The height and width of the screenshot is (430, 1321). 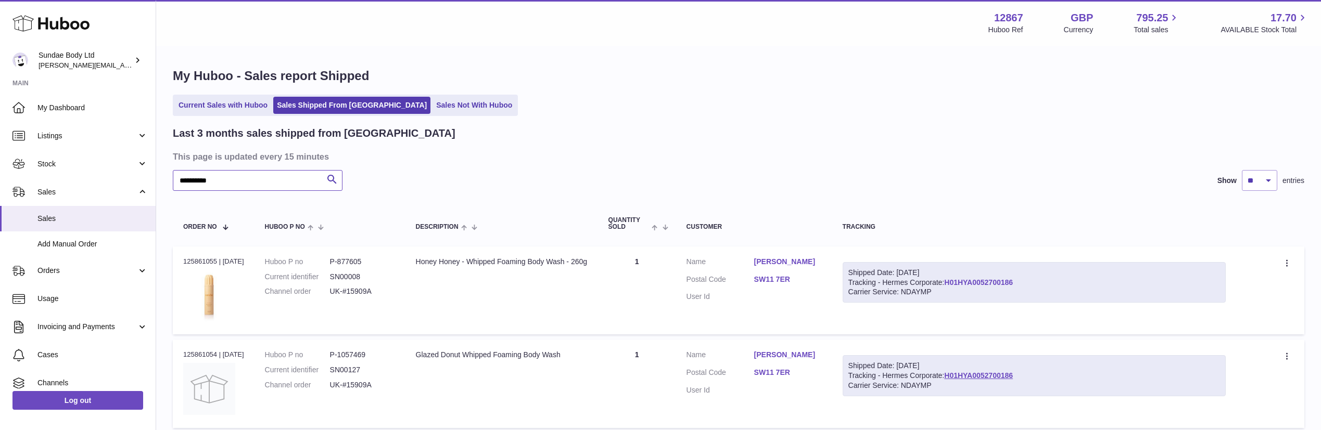 I want to click on span: 795.25, so click(x=1152, y=18).